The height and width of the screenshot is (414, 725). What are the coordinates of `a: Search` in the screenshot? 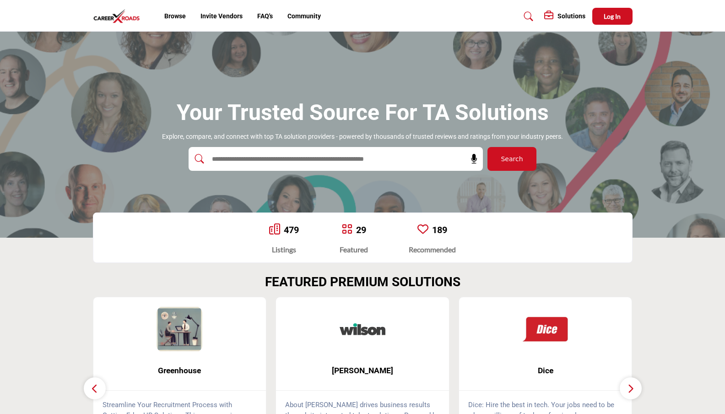 It's located at (527, 16).